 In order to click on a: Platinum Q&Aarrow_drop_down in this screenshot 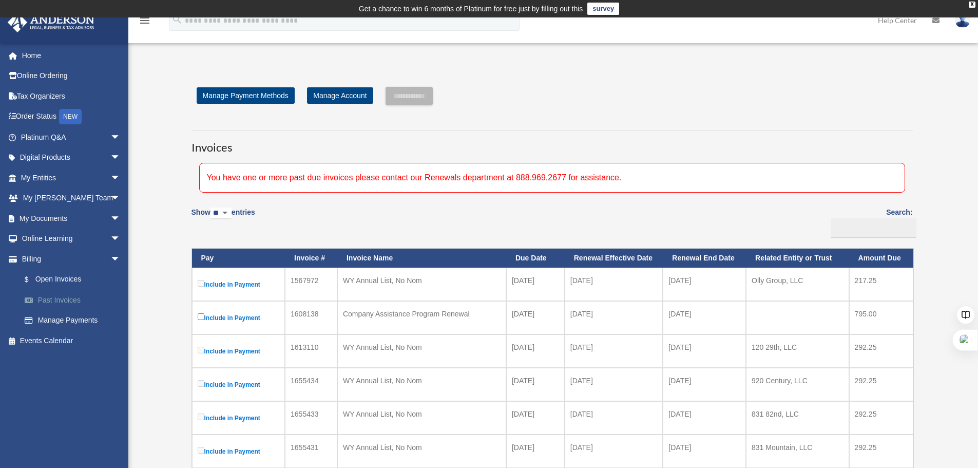, I will do `click(71, 137)`.